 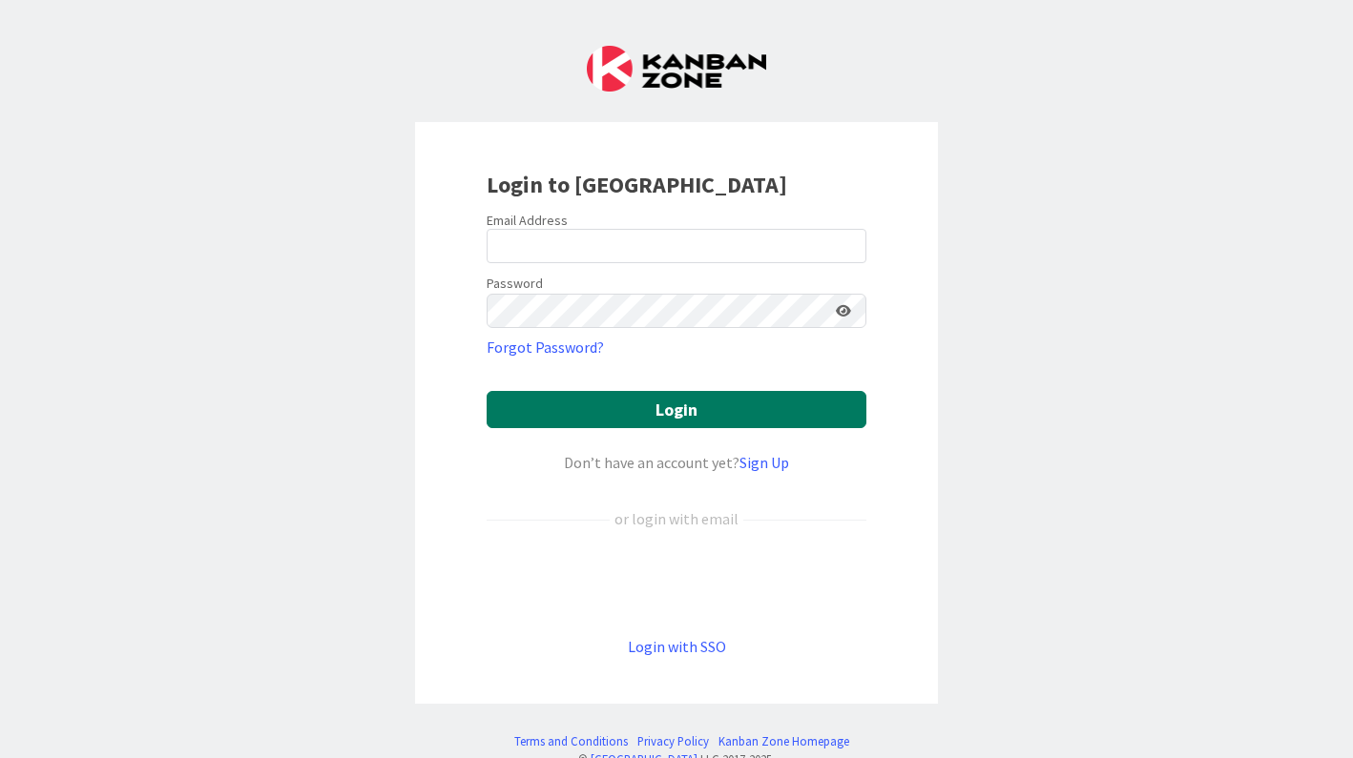 I want to click on div: or login with email, so click(x=676, y=519).